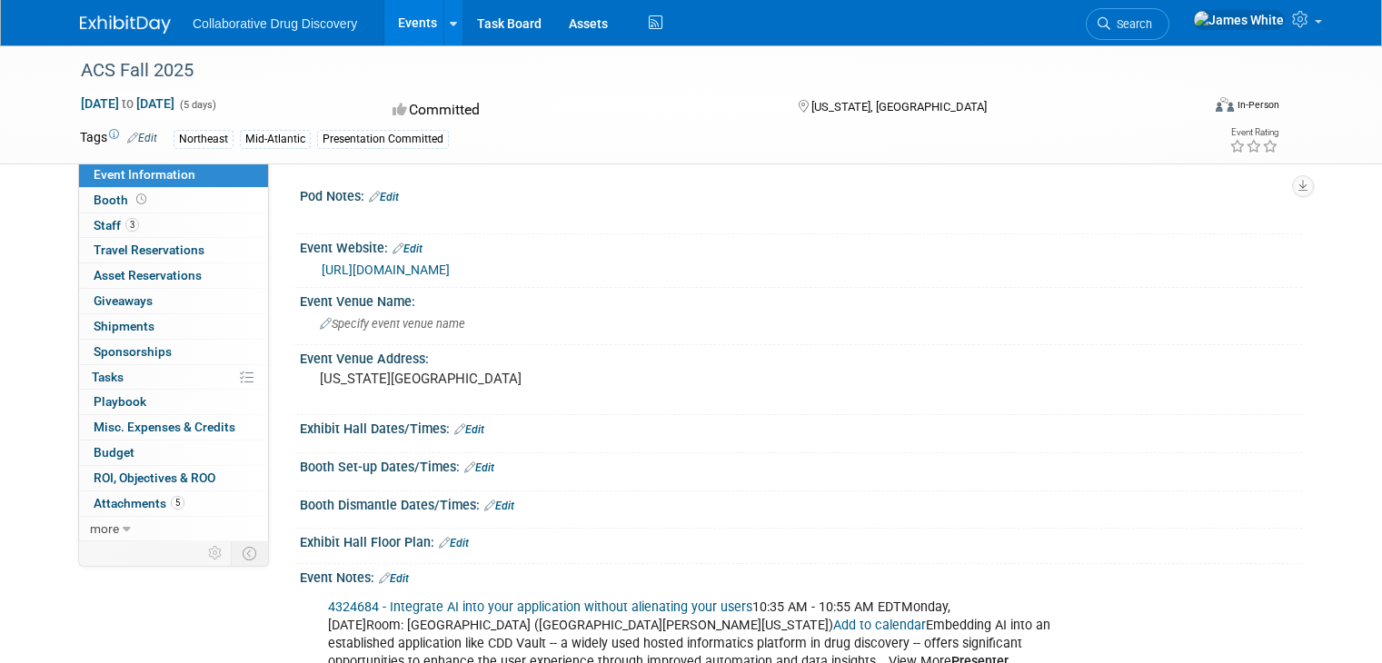 This screenshot has height=663, width=1382. Describe the element at coordinates (141, 199) in the screenshot. I see `span: Booth not reserved yet` at that location.